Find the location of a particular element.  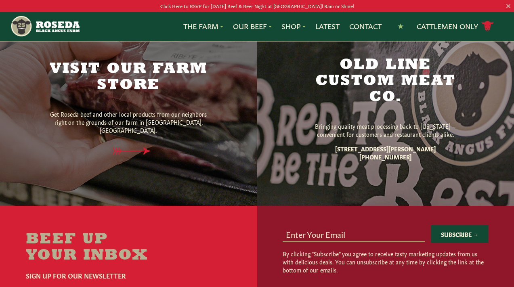

p: By clicking "Subscribe" you agree to receive tasty marketing updates from us with delicious deals... is located at coordinates (385, 261).